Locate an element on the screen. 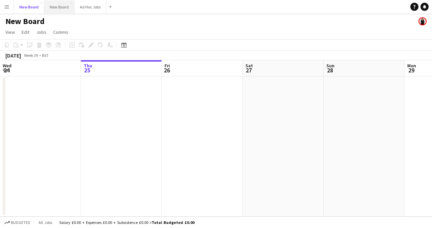 Image resolution: width=432 pixels, height=228 pixels. button: Ad Hoc Jobs is located at coordinates (90, 7).